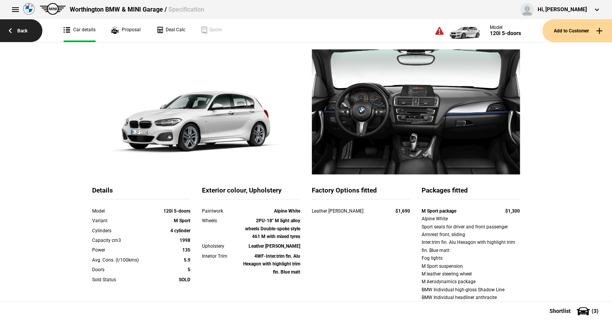  What do you see at coordinates (403, 211) in the screenshot?
I see `strong: $1,690` at bounding box center [403, 211].